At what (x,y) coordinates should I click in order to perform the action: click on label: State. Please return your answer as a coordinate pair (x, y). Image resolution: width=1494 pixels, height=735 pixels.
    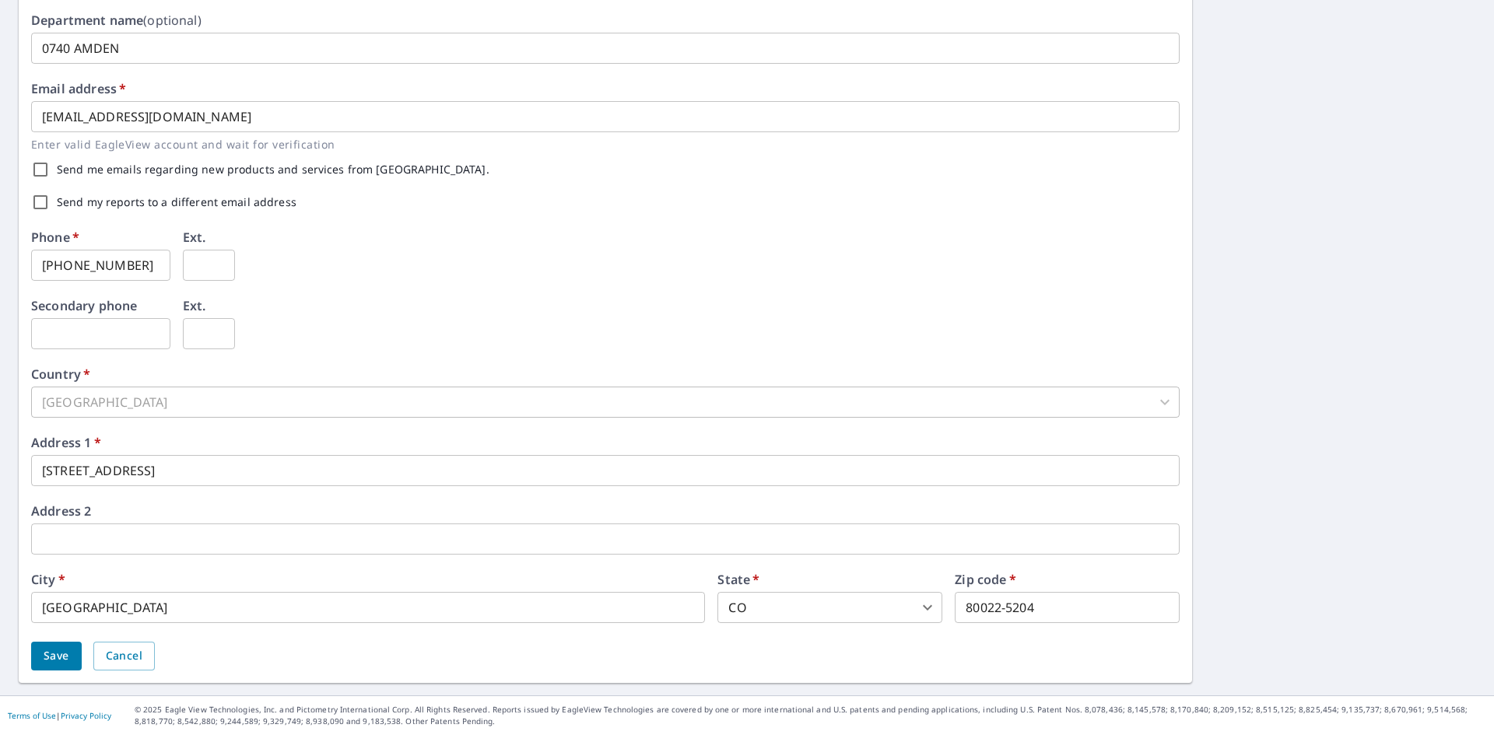
    Looking at the image, I should click on (738, 580).